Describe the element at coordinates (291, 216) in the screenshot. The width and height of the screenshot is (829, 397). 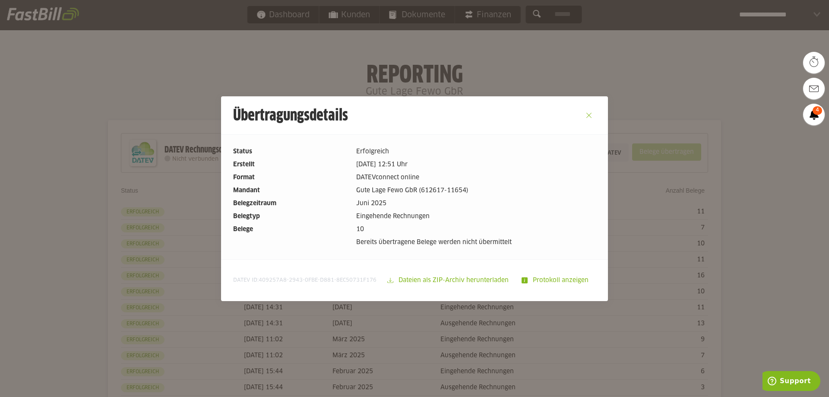
I see `dt: Belegtyp` at that location.